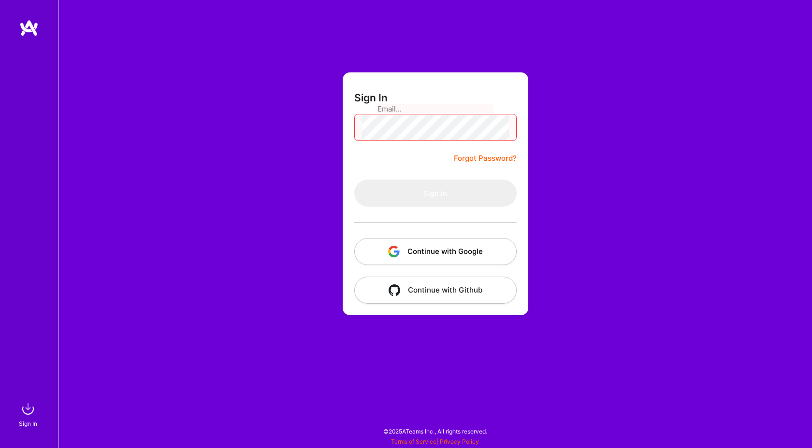  Describe the element at coordinates (371, 98) in the screenshot. I see `h3: Sign In` at that location.